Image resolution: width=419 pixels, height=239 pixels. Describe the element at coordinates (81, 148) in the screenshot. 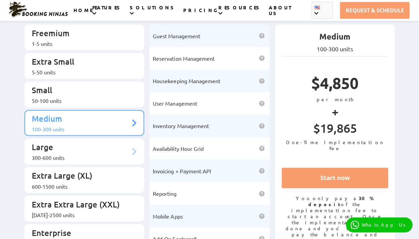

I see `p: Large` at that location.